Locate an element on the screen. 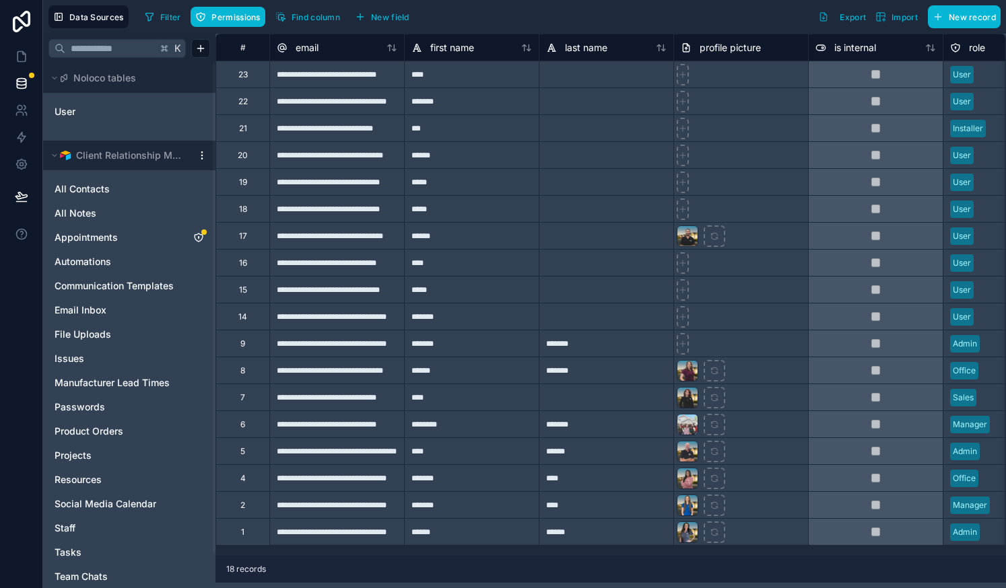  a: Communication Templates is located at coordinates (116, 286).